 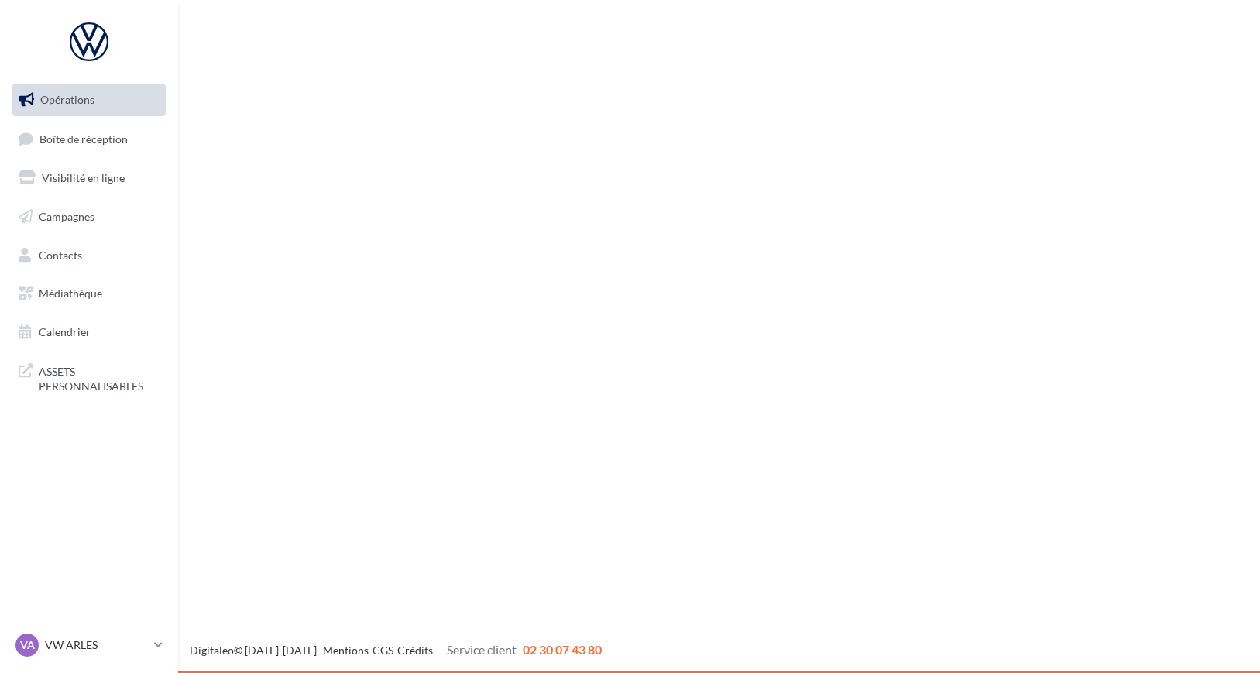 I want to click on span: VA, so click(x=27, y=645).